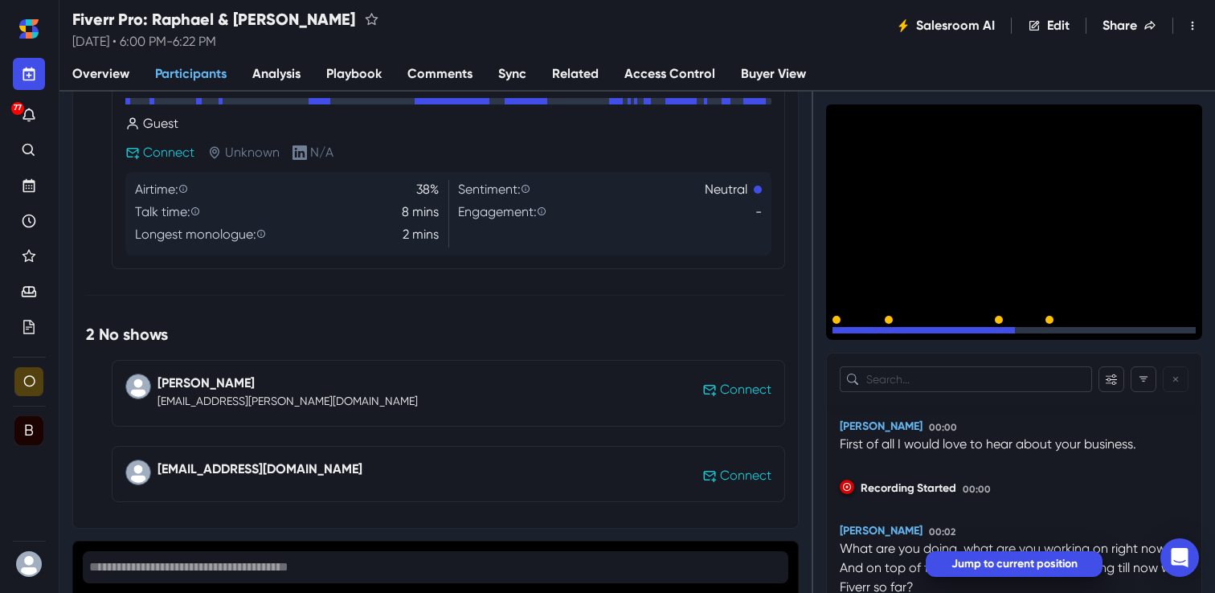 Image resolution: width=1215 pixels, height=593 pixels. What do you see at coordinates (966, 379) in the screenshot?
I see `input: Search the transcription` at bounding box center [966, 379].